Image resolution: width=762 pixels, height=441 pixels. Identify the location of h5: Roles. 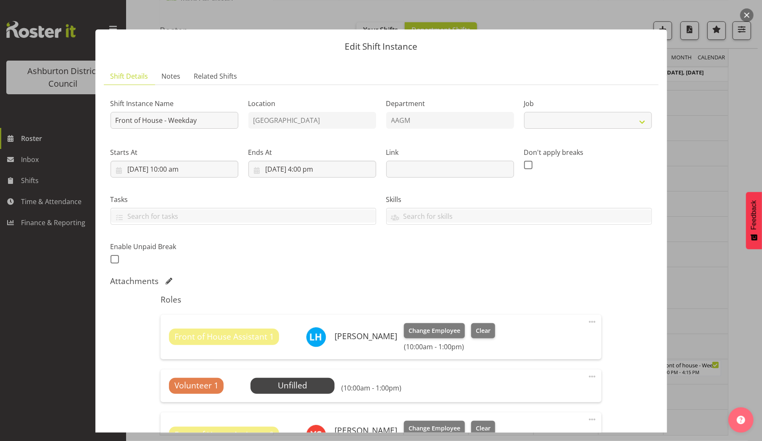
(381, 299).